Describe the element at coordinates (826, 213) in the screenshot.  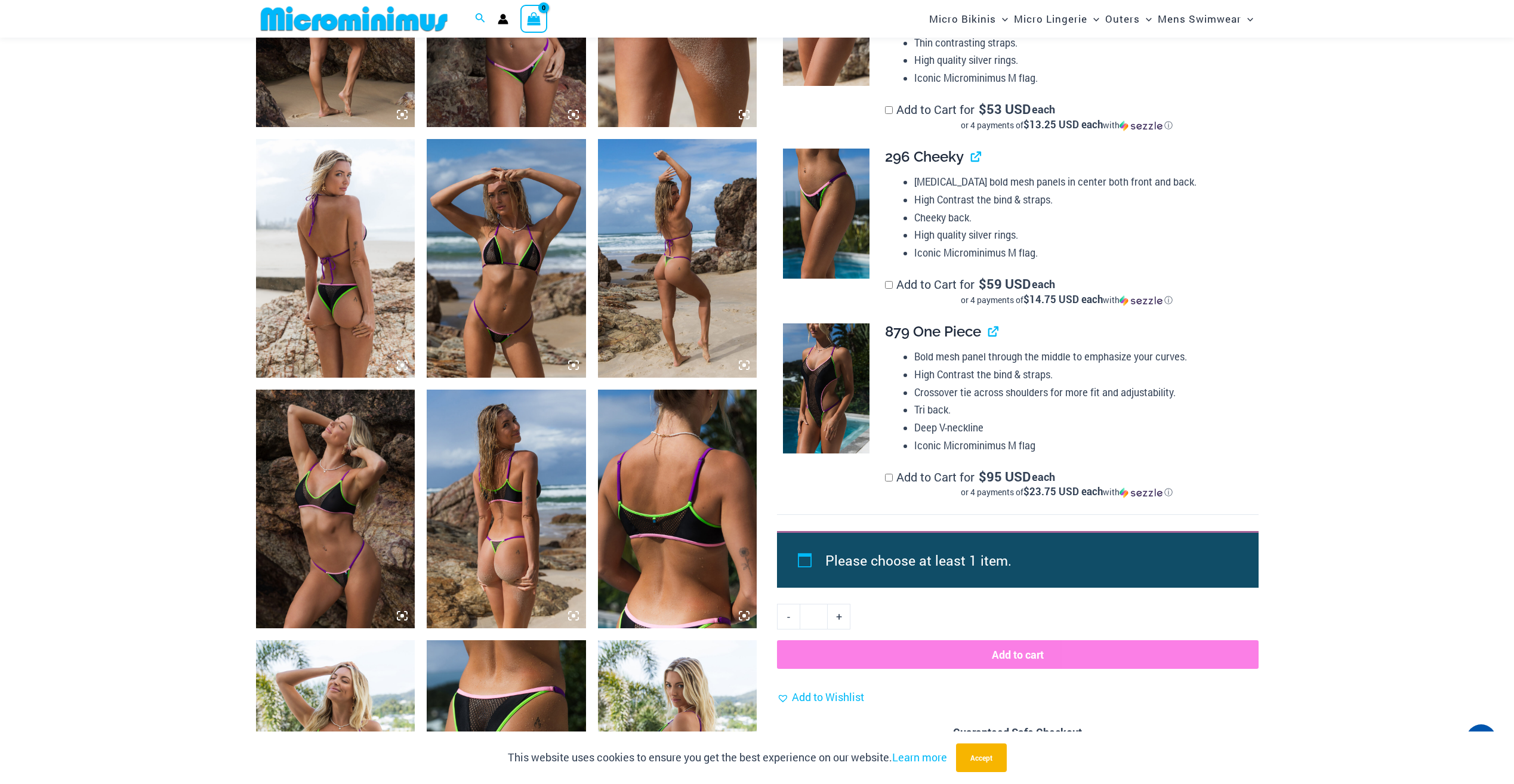
I see `a: Reckless Neon Crush Black Neon 296 Cheeky` at that location.